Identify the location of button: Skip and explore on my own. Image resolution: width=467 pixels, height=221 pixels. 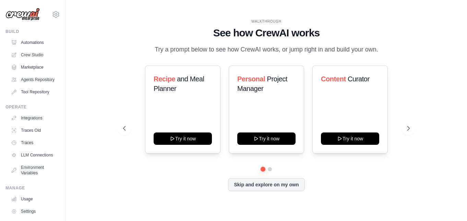
(266, 185).